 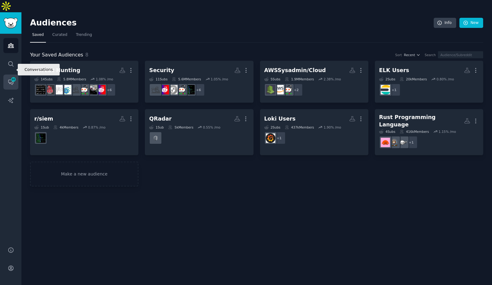 What do you see at coordinates (385, 142) in the screenshot?
I see `img: rust` at bounding box center [385, 142].